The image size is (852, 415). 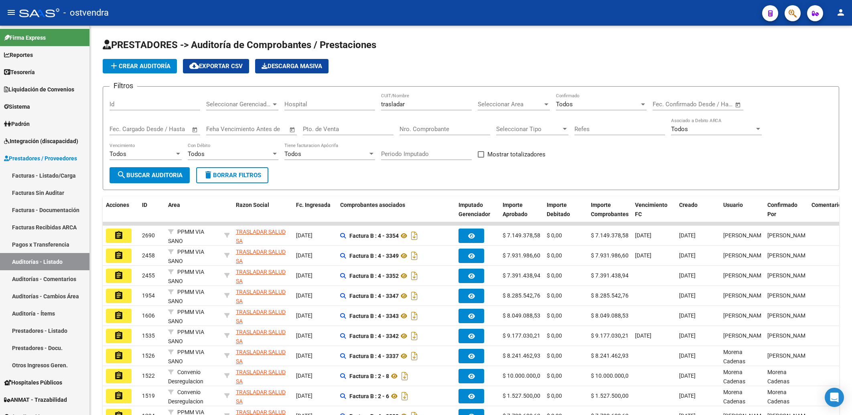 I want to click on button: Buscar Auditoria, so click(x=150, y=175).